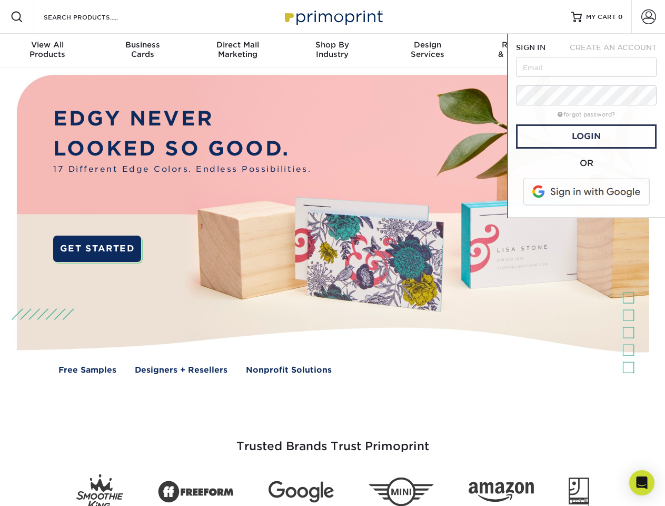  I want to click on span: Design, so click(428, 45).